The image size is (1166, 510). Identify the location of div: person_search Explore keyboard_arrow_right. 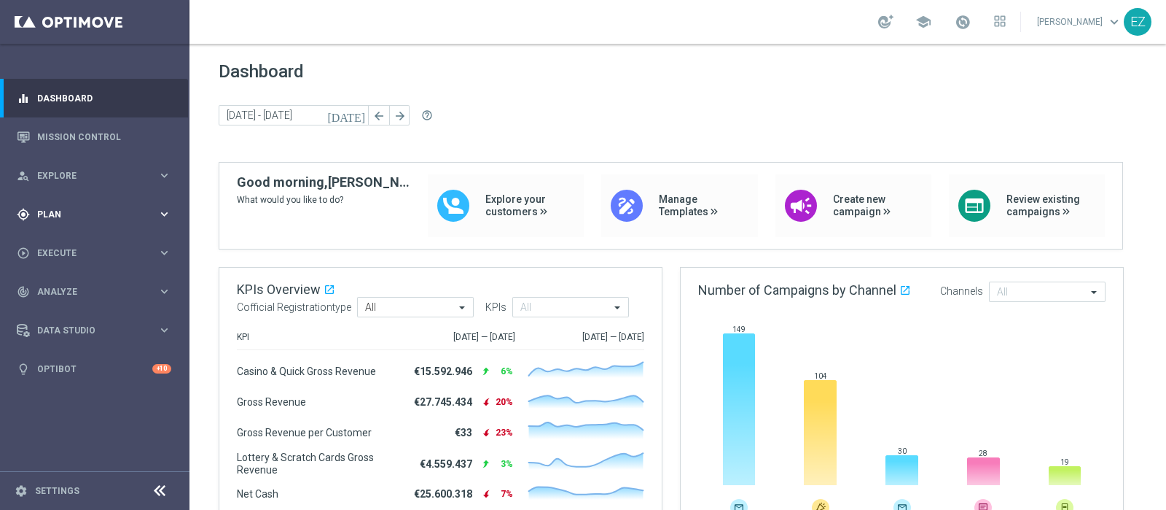
(94, 176).